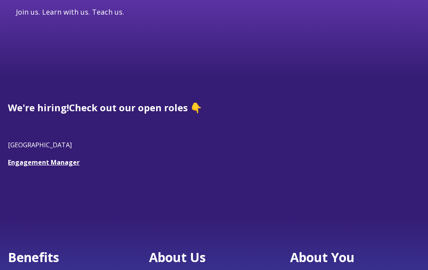 Image resolution: width=428 pixels, height=270 pixels. What do you see at coordinates (135, 107) in the screenshot?
I see `span: Check out our open roles 👇` at bounding box center [135, 107].